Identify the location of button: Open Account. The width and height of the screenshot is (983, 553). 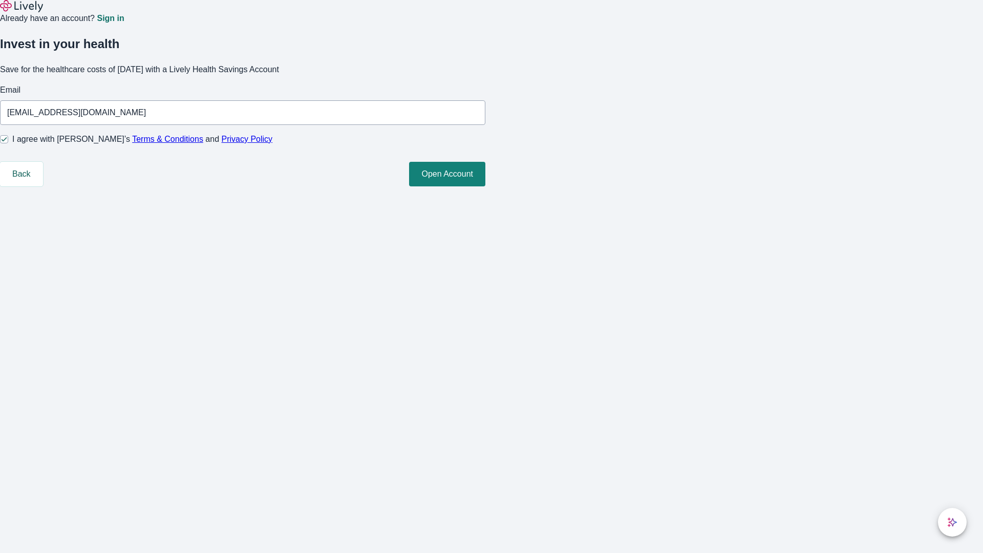
(447, 174).